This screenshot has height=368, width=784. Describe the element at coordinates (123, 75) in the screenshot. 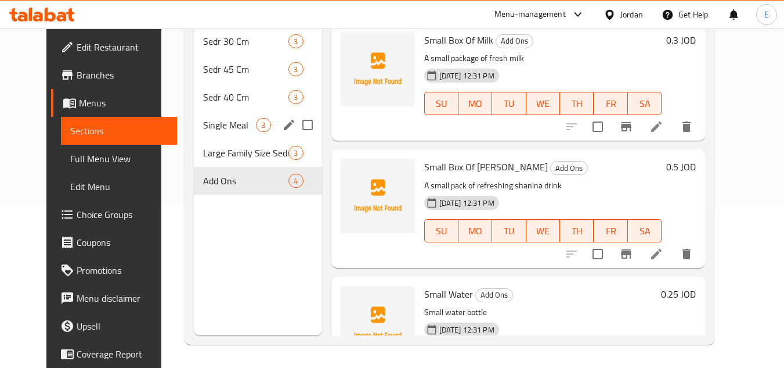

I see `span: Branches` at that location.